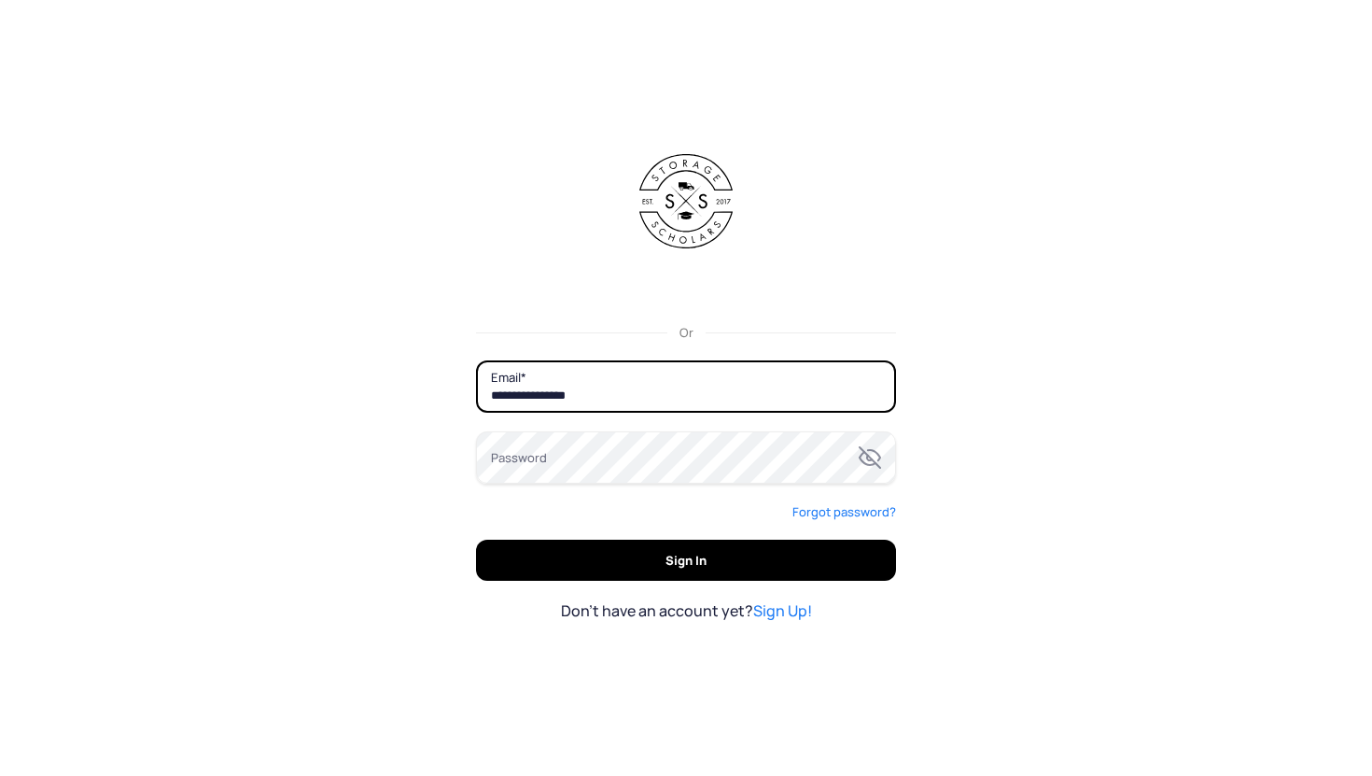 The image size is (1372, 776). I want to click on span: Forgot password?, so click(844, 511).